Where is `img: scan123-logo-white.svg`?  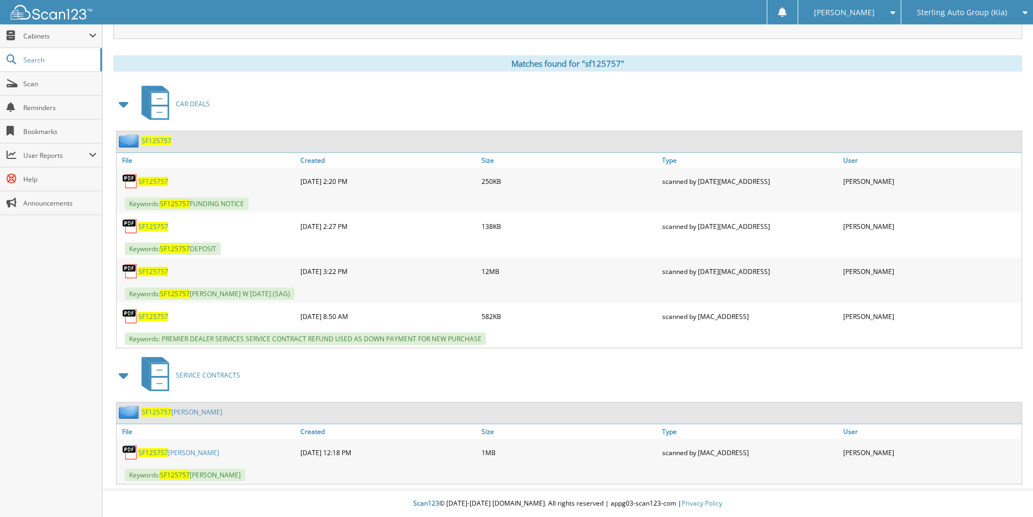 img: scan123-logo-white.svg is located at coordinates (52, 12).